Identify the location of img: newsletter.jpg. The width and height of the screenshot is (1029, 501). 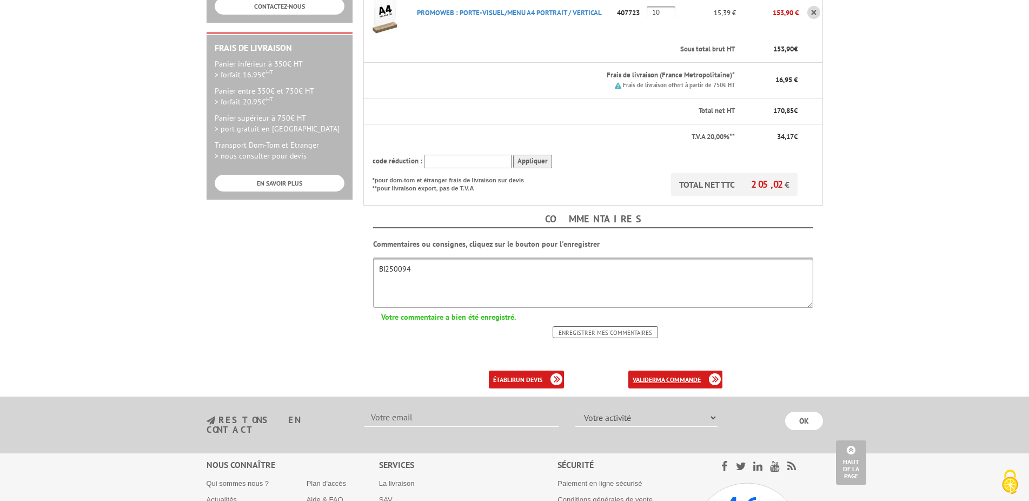
(211, 420).